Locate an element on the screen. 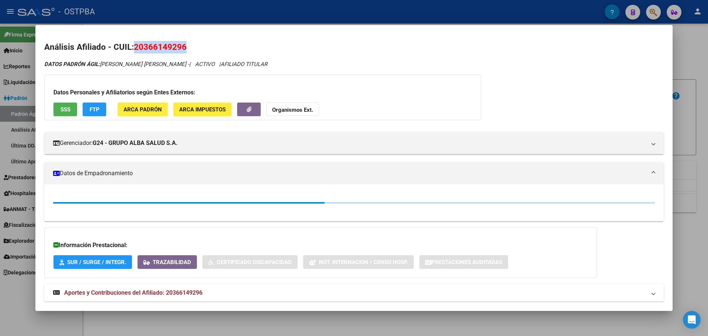 The image size is (708, 336). button: Trazabilidad is located at coordinates (167, 262).